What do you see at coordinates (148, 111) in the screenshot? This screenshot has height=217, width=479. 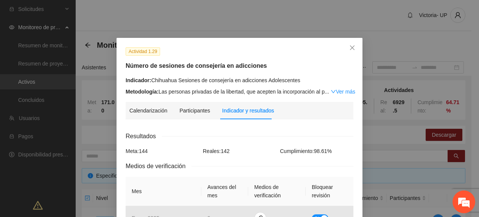 I see `div: Calendarización` at bounding box center [148, 111].